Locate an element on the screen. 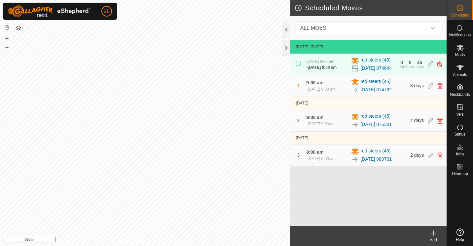  span: Infra is located at coordinates (460, 154).